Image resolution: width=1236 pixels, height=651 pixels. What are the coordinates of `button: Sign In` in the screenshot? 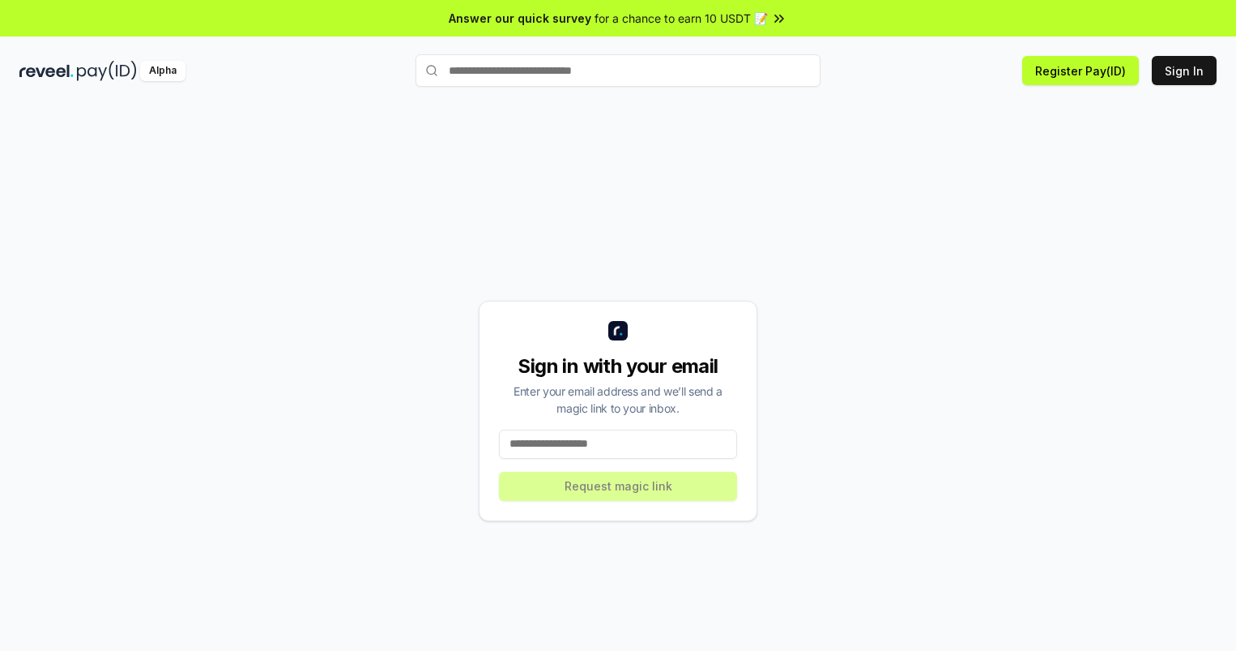 It's located at (1185, 70).